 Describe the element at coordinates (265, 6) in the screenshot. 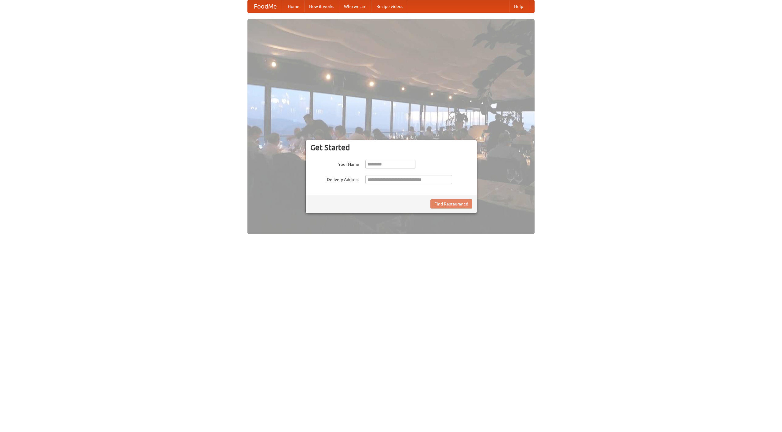

I see `a: FoodMe` at that location.